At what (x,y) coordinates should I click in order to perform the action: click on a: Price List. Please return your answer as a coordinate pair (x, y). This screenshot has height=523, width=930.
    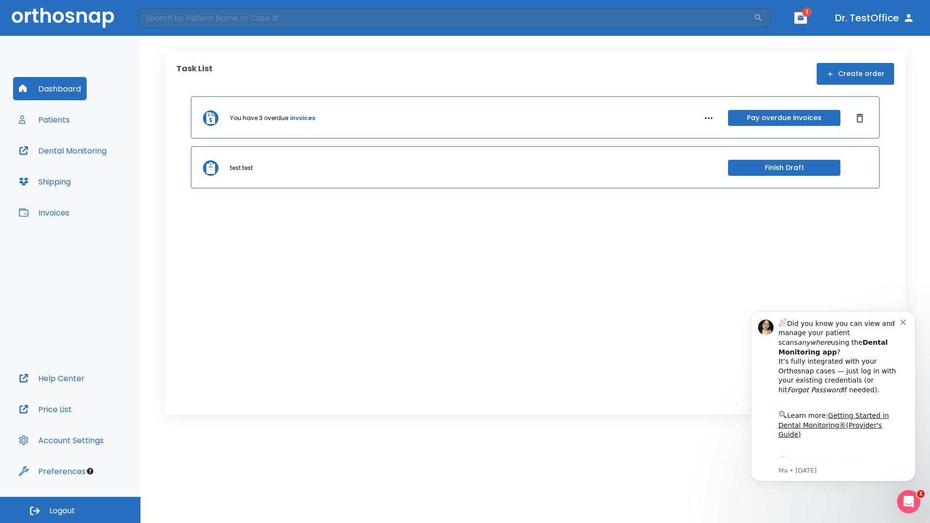
    Looking at the image, I should click on (45, 409).